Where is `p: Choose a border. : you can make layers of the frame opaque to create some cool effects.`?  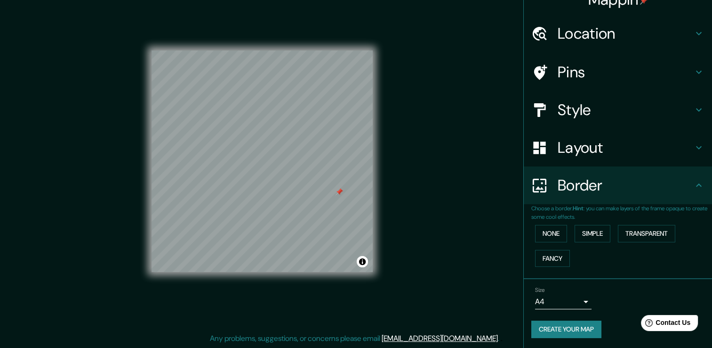
p: Choose a border. : you can make layers of the frame opaque to create some cool effects. is located at coordinates (622, 212).